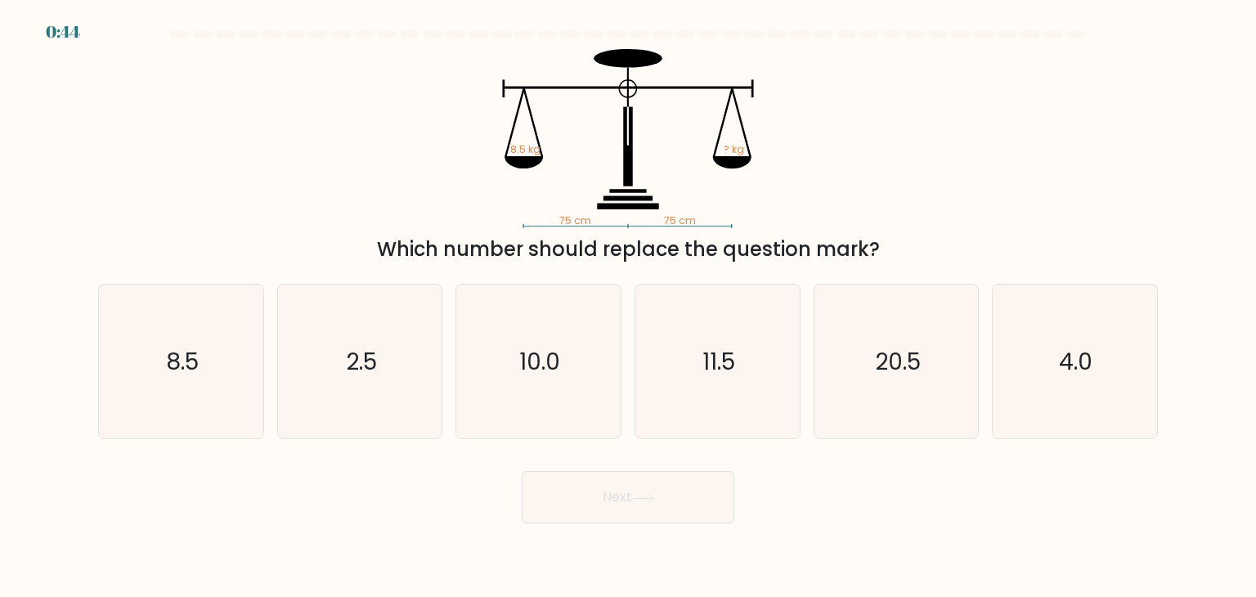 The image size is (1256, 597). What do you see at coordinates (719, 361) in the screenshot?
I see `text: 11.5` at bounding box center [719, 361].